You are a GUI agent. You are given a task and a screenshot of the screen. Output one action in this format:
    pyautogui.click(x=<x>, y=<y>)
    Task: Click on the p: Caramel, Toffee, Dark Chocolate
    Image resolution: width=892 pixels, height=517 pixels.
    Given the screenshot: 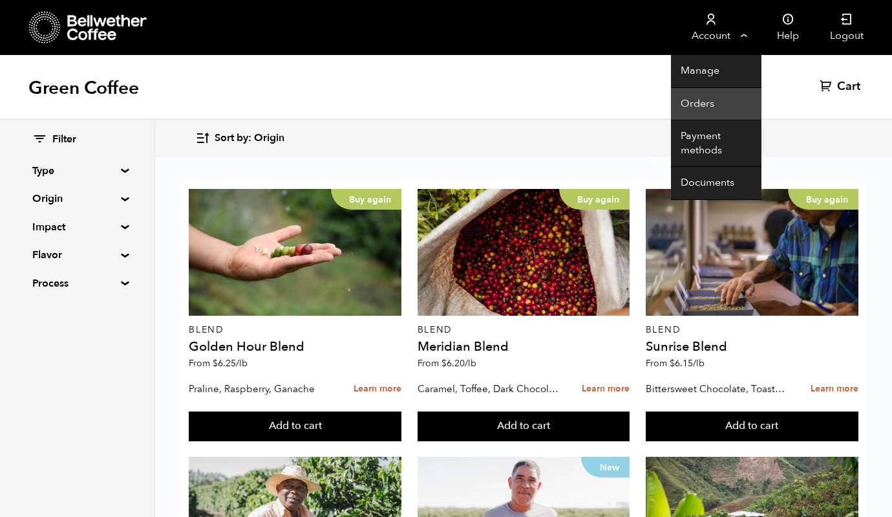 What is the action you would take?
    pyautogui.click(x=490, y=389)
    